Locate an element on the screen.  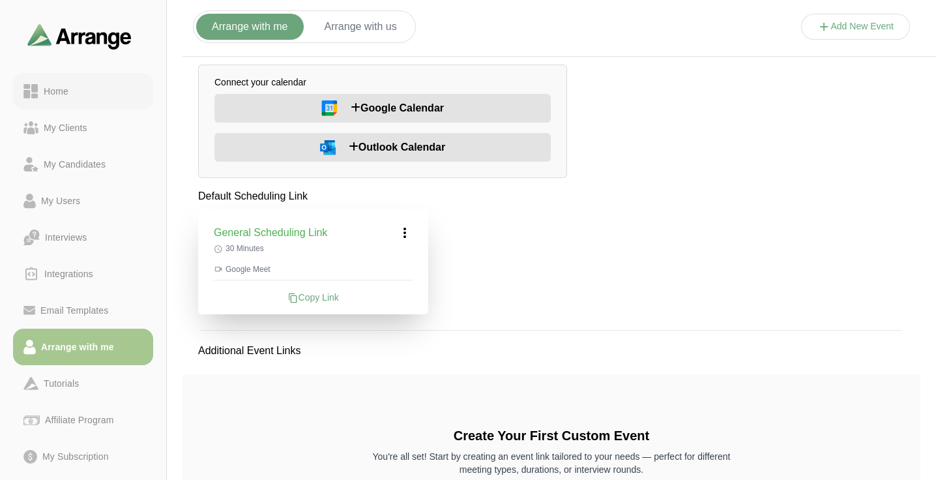
a: My Subscription is located at coordinates (83, 456).